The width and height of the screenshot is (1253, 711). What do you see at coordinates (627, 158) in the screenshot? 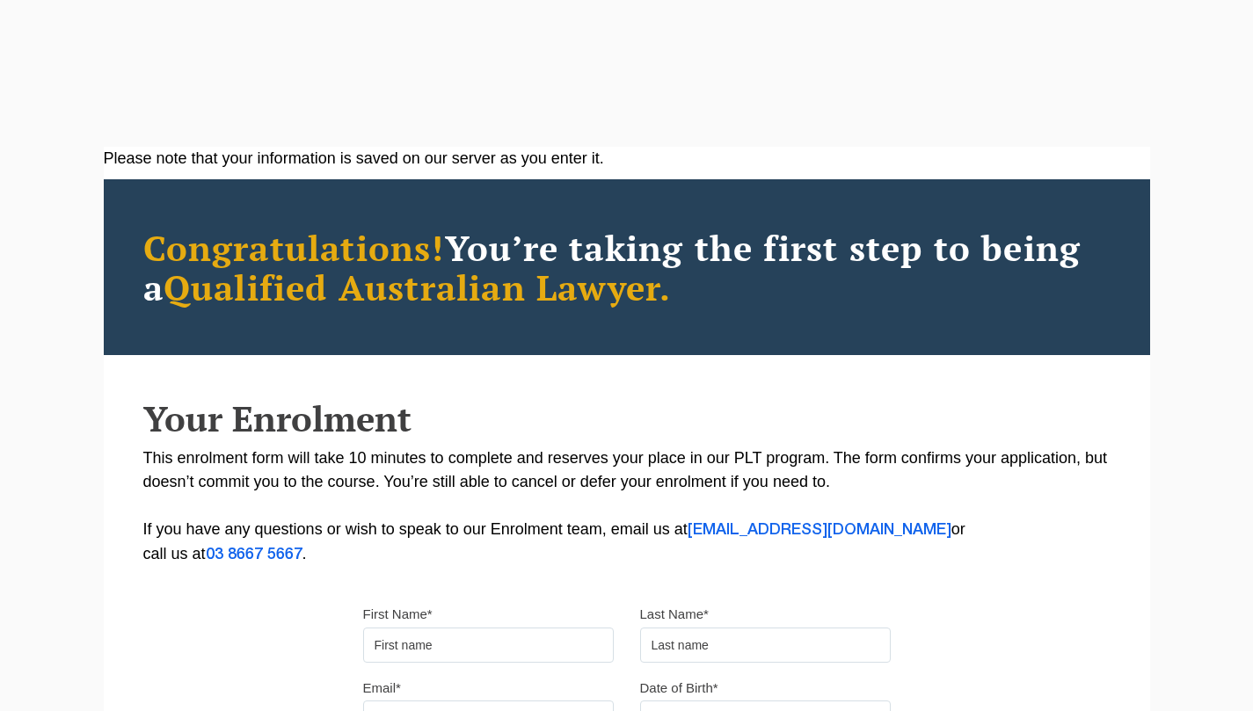
I see `div: Please note that your information is saved on our server as you enter it.` at bounding box center [627, 158].